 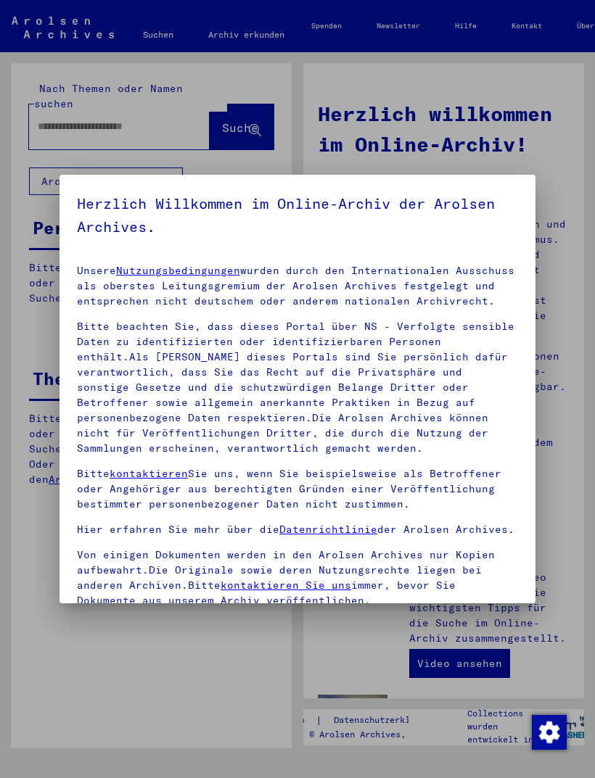 I want to click on a: kontaktieren Sie uns, so click(x=286, y=585).